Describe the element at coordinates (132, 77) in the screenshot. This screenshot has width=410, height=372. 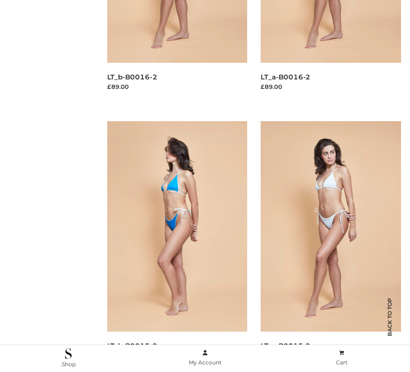
I see `a: LT_b-B0016-2` at that location.